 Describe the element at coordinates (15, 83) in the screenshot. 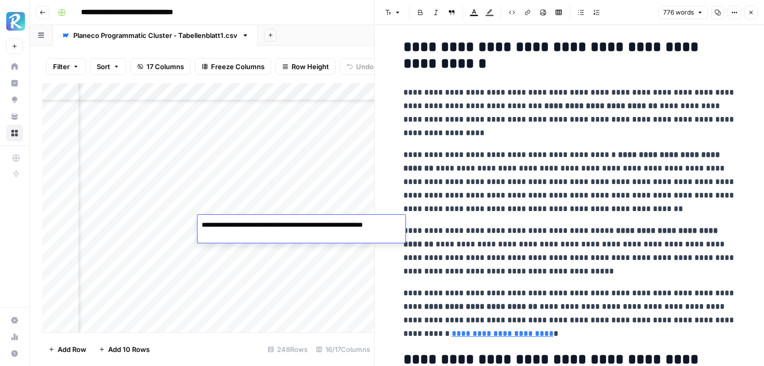

I see `a: Insights` at that location.